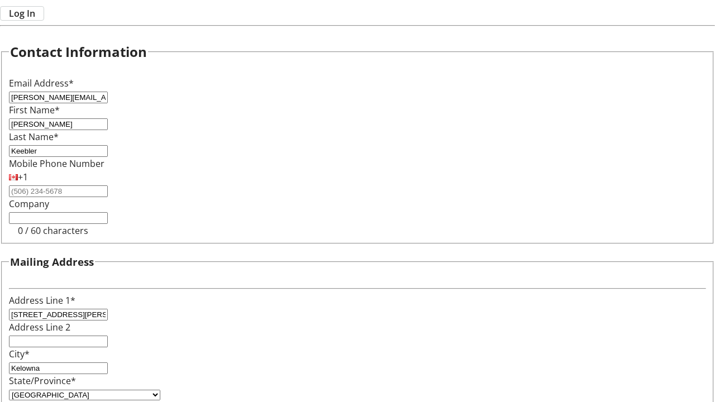  What do you see at coordinates (40, 327) in the screenshot?
I see `label: Address Line 2` at bounding box center [40, 327].